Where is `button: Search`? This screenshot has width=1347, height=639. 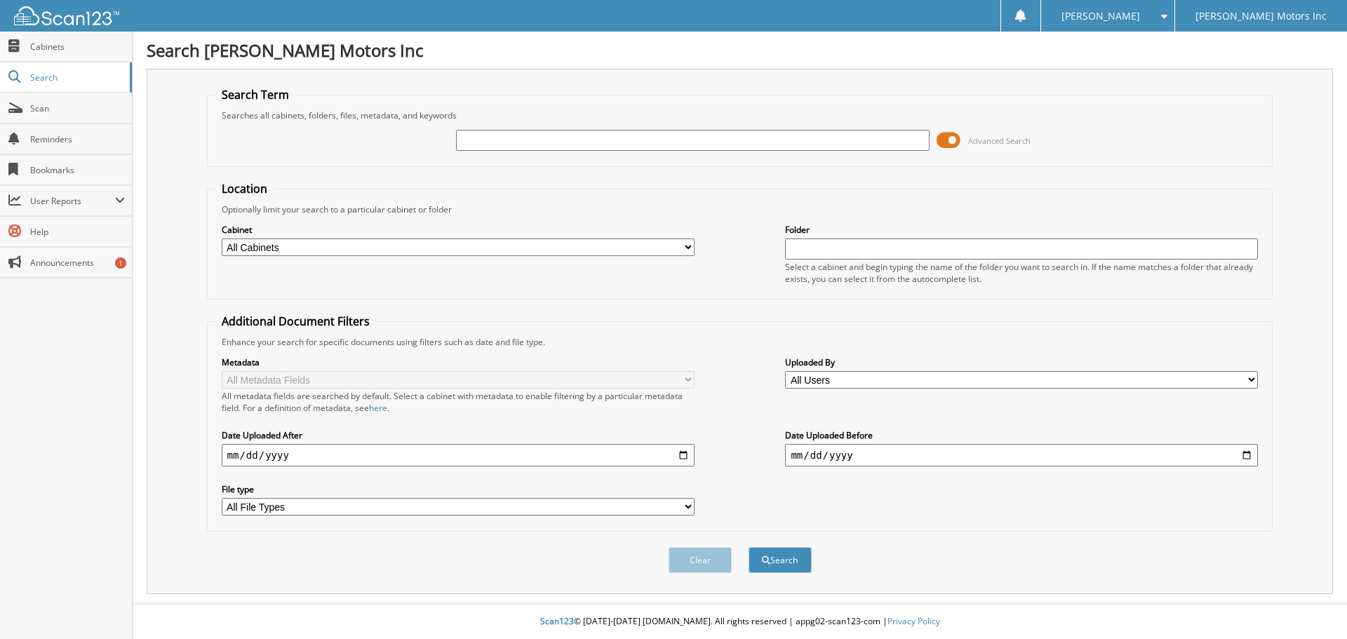
button: Search is located at coordinates (780, 560).